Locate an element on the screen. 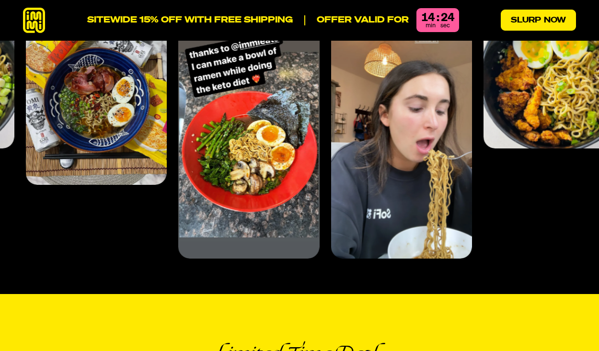 The image size is (599, 351). li: 4 of 4 is located at coordinates (401, 133).